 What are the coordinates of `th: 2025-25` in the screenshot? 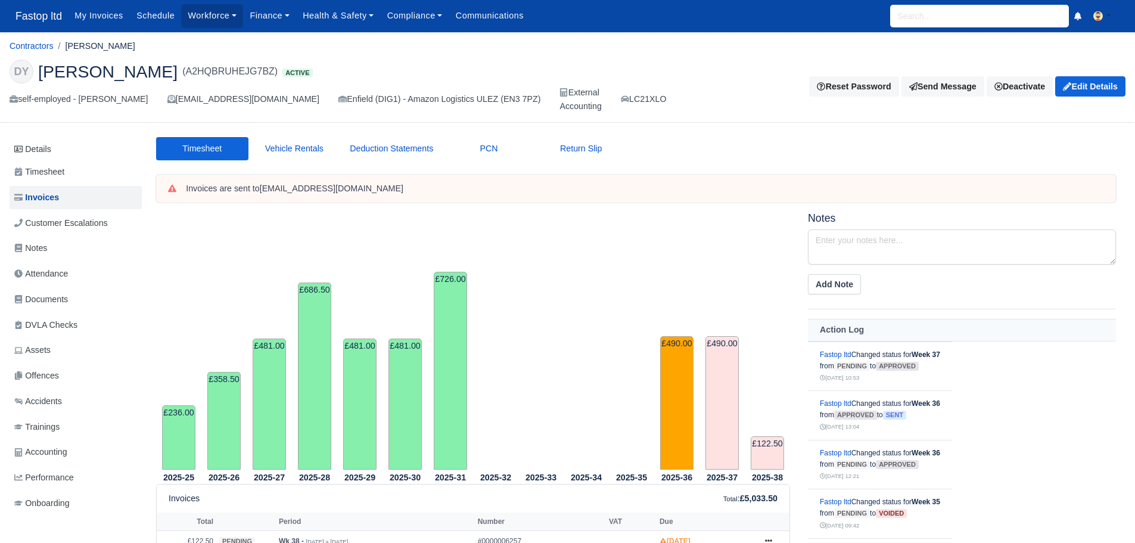 It's located at (179, 477).